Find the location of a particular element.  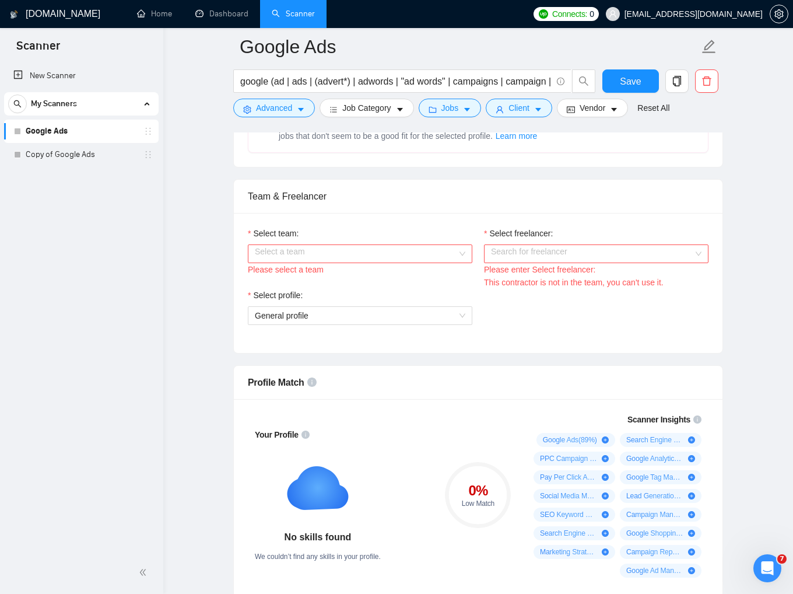

span: 7 is located at coordinates (782, 559).